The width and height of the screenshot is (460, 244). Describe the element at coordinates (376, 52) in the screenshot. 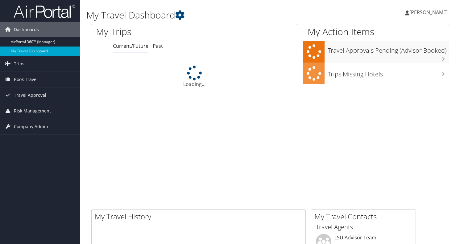

I see `a: Travel Approvals Pending (Advisor Booked)` at that location.